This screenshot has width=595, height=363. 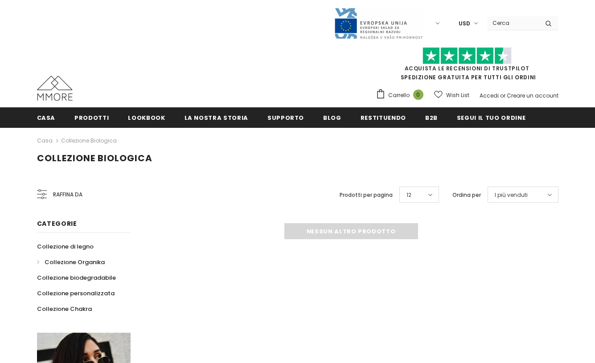 I want to click on span: Casa, so click(x=46, y=118).